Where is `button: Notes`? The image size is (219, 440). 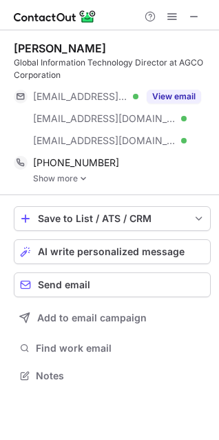
button: Notes is located at coordinates (112, 376).